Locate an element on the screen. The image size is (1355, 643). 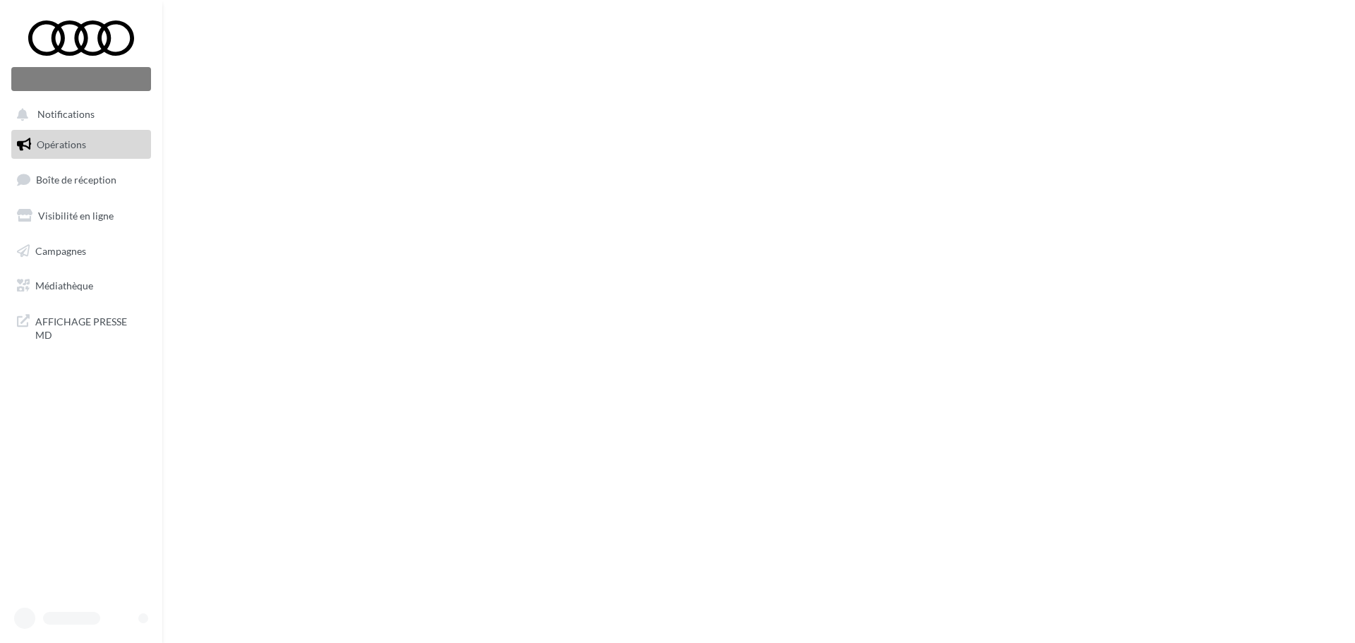
div: Nouvelle campagne is located at coordinates (81, 79).